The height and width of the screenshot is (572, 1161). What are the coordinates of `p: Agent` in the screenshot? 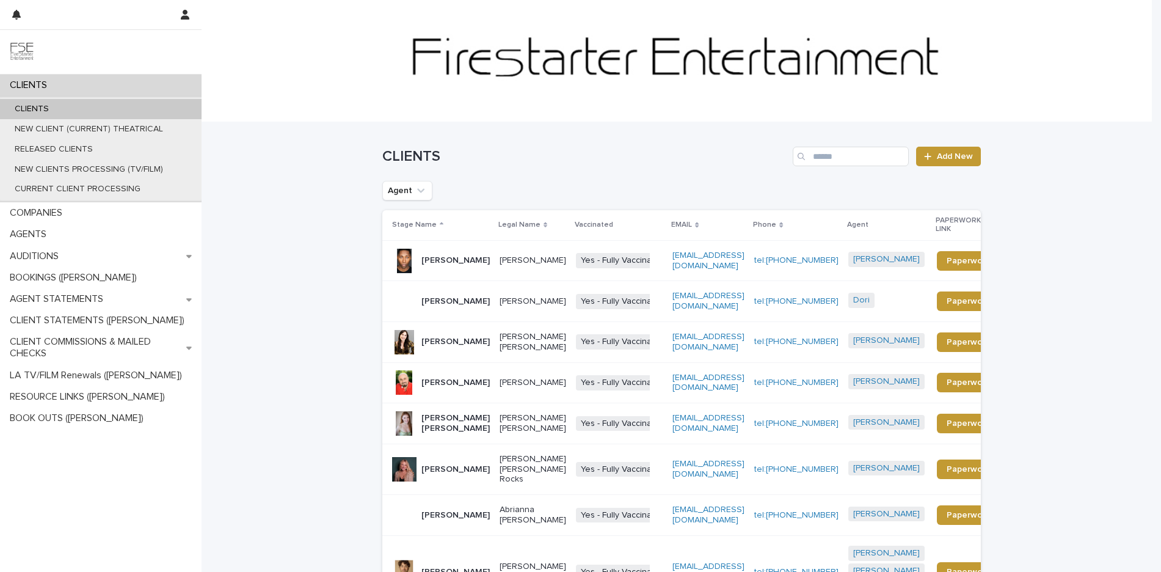 It's located at (858, 225).